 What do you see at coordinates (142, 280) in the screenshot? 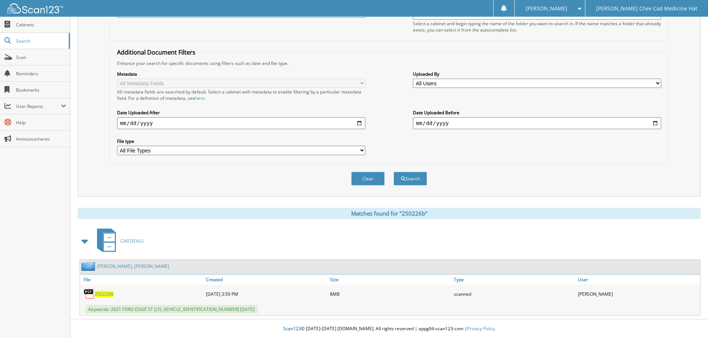
I see `a: File` at bounding box center [142, 280].